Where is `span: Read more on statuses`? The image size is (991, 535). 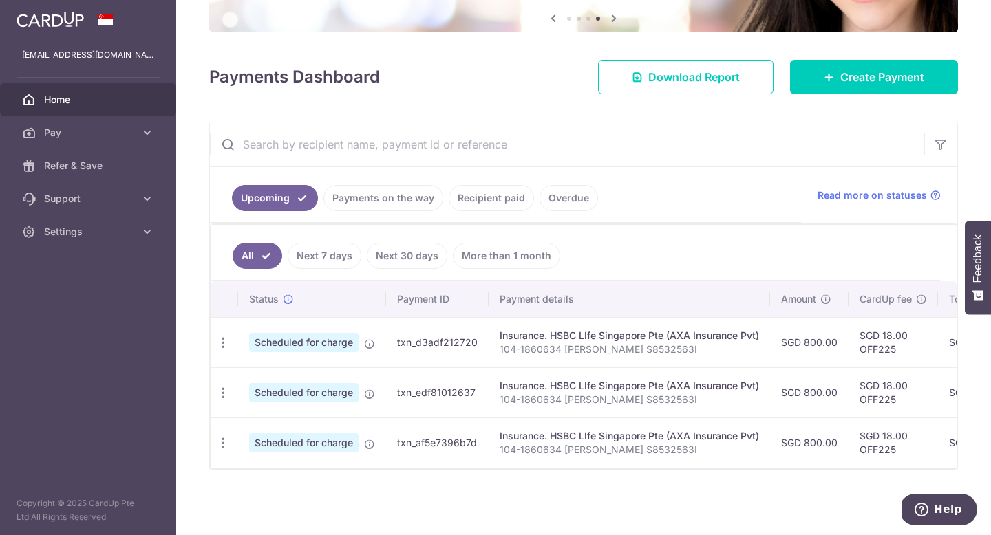 span: Read more on statuses is located at coordinates (872, 195).